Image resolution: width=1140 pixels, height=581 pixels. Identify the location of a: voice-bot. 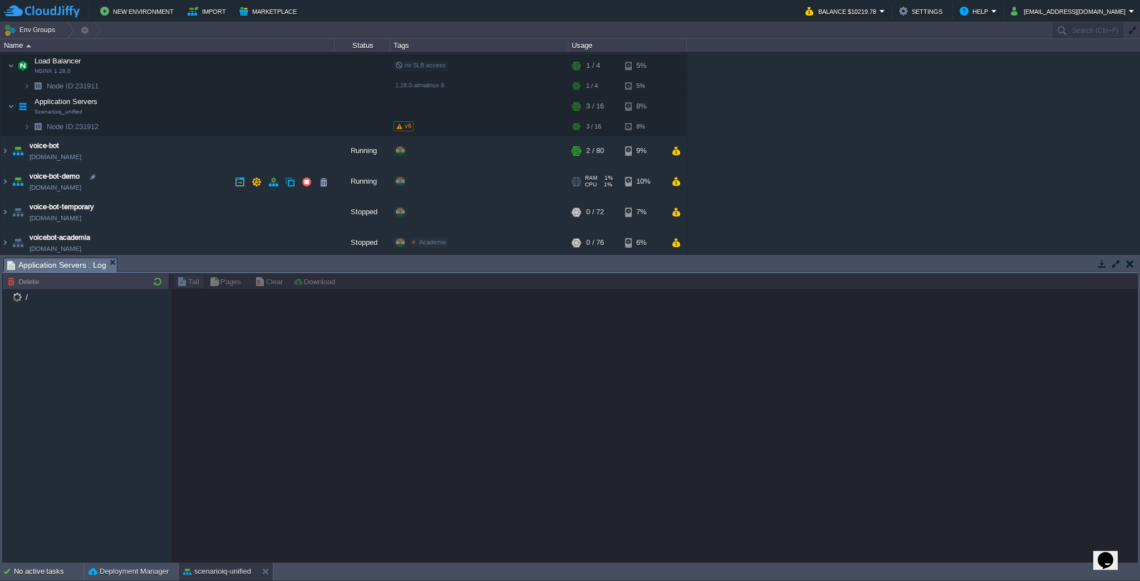
(44, 147).